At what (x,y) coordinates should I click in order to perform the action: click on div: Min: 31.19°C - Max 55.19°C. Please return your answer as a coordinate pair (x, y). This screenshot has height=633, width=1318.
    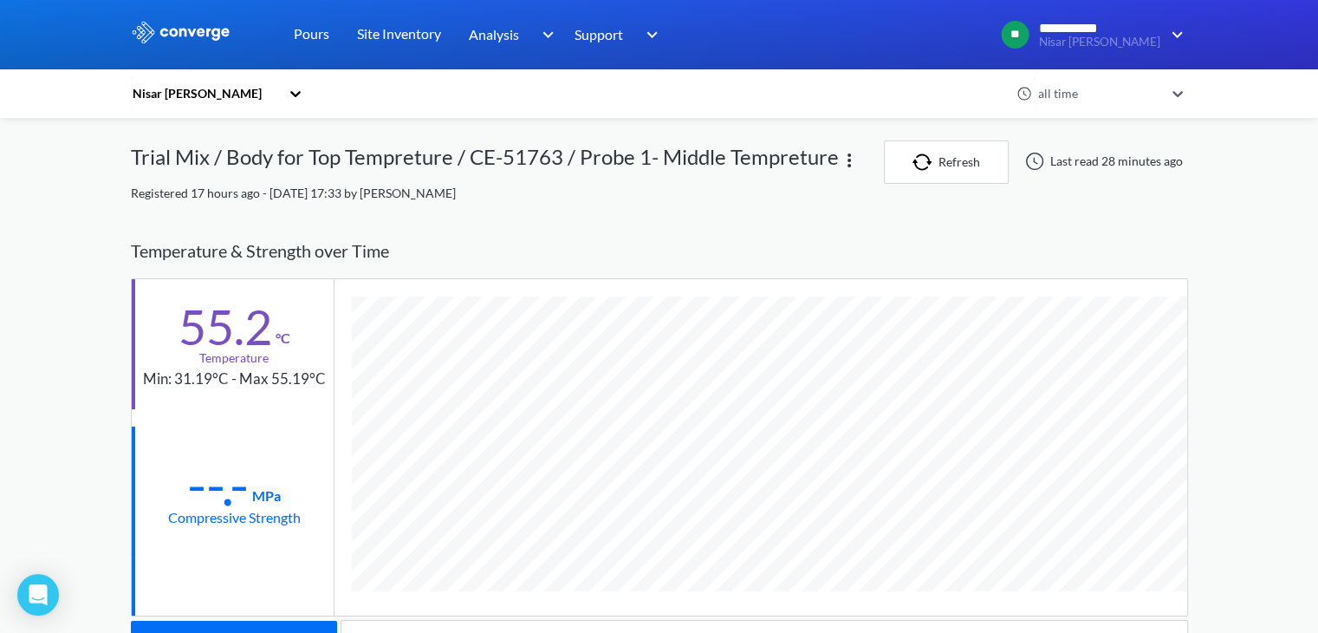
    Looking at the image, I should click on (234, 379).